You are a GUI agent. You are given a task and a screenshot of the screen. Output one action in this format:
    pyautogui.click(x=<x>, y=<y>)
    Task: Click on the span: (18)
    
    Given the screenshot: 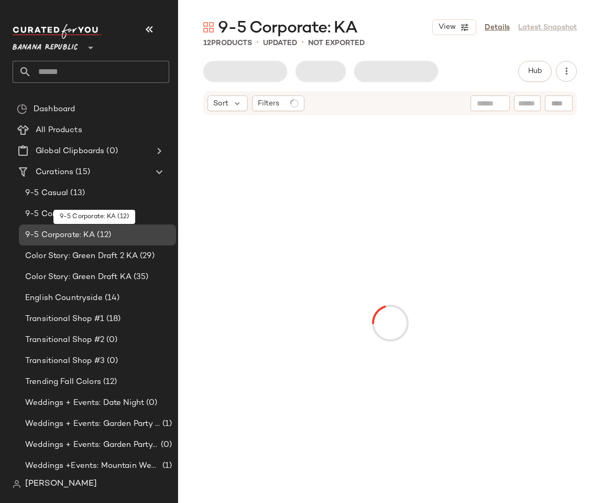 What is the action you would take?
    pyautogui.click(x=113, y=319)
    